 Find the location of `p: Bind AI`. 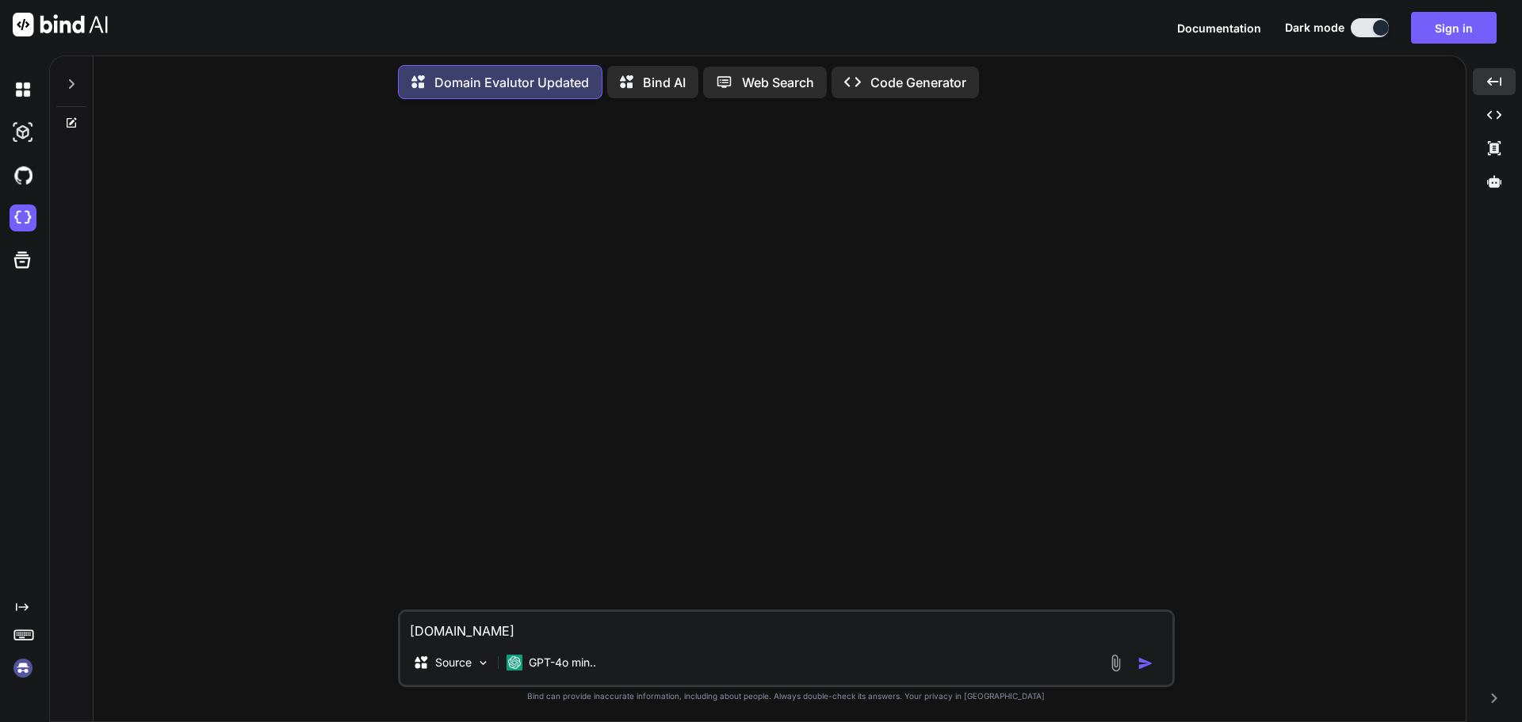

p: Bind AI is located at coordinates (664, 82).